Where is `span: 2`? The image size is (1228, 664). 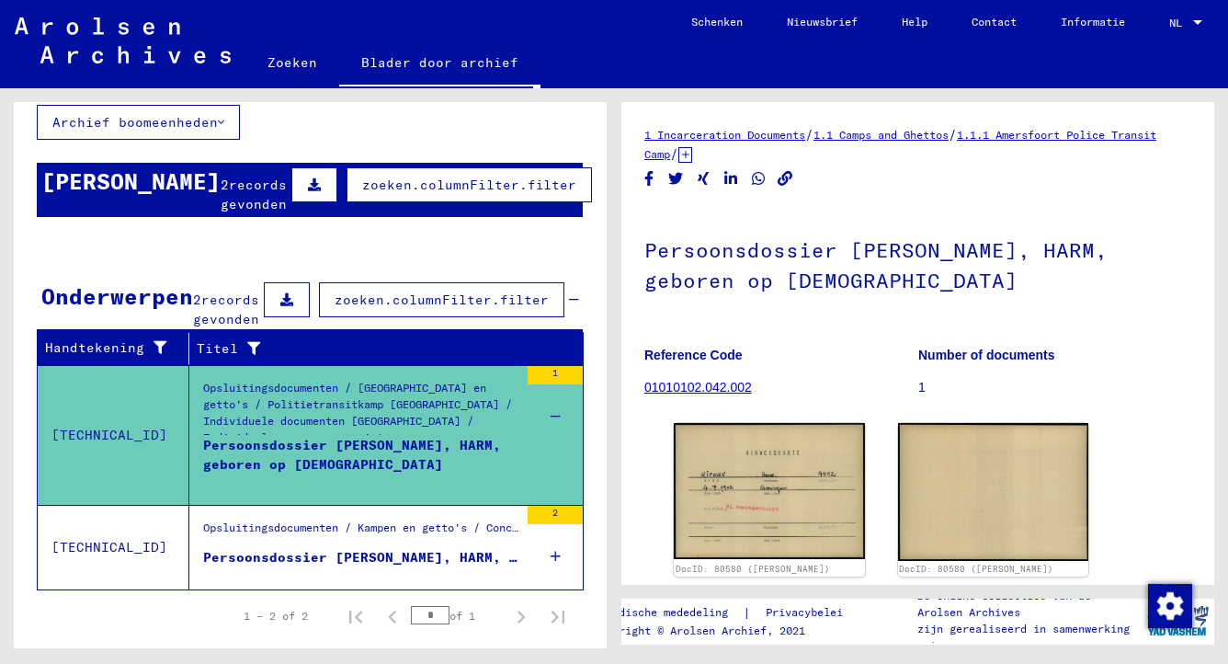 span: 2 is located at coordinates (224, 185).